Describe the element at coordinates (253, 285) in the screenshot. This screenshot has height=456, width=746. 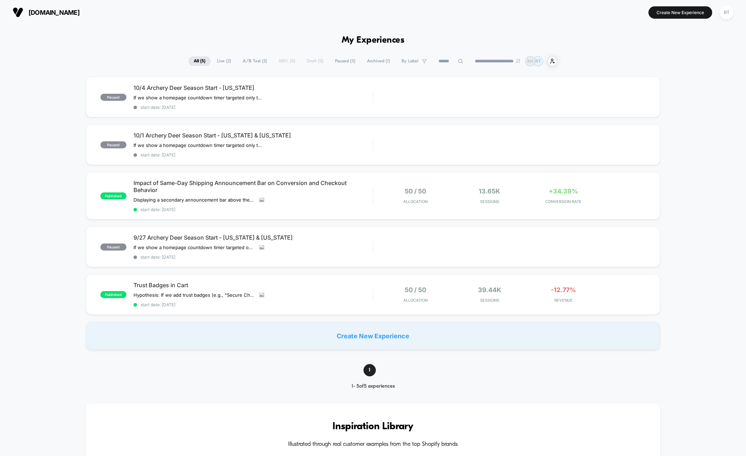
I see `span: Trust Badges in Cart` at that location.